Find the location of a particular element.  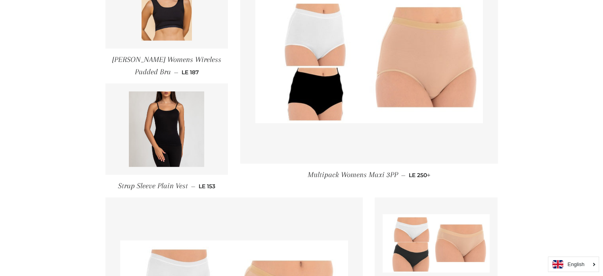

a: Multipack Womens Maxi 3PP — LE 250 is located at coordinates (369, 174).